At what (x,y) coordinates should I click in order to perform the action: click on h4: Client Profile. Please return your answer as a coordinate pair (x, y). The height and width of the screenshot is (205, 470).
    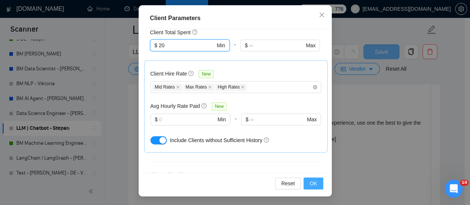
    Looking at the image, I should click on (235, 175).